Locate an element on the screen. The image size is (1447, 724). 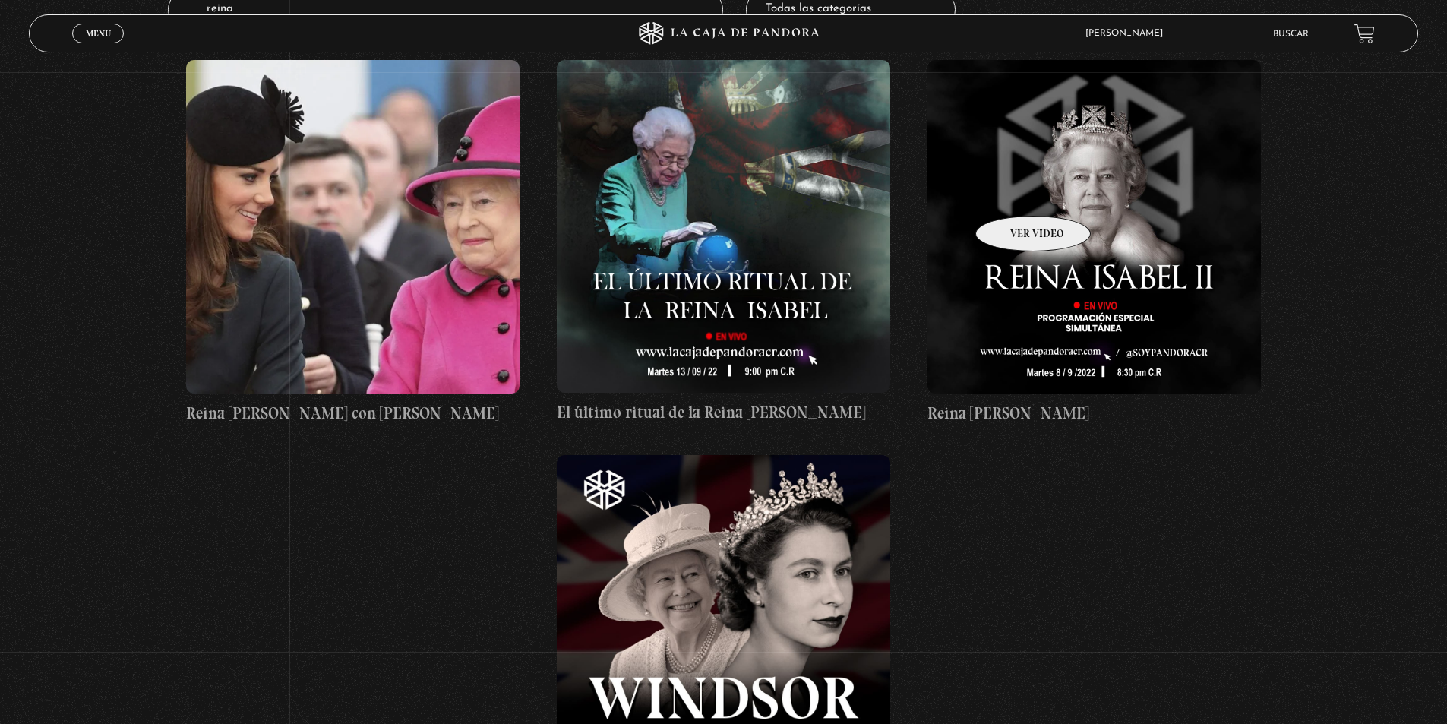
a: View your shopping cart is located at coordinates (1364, 33).